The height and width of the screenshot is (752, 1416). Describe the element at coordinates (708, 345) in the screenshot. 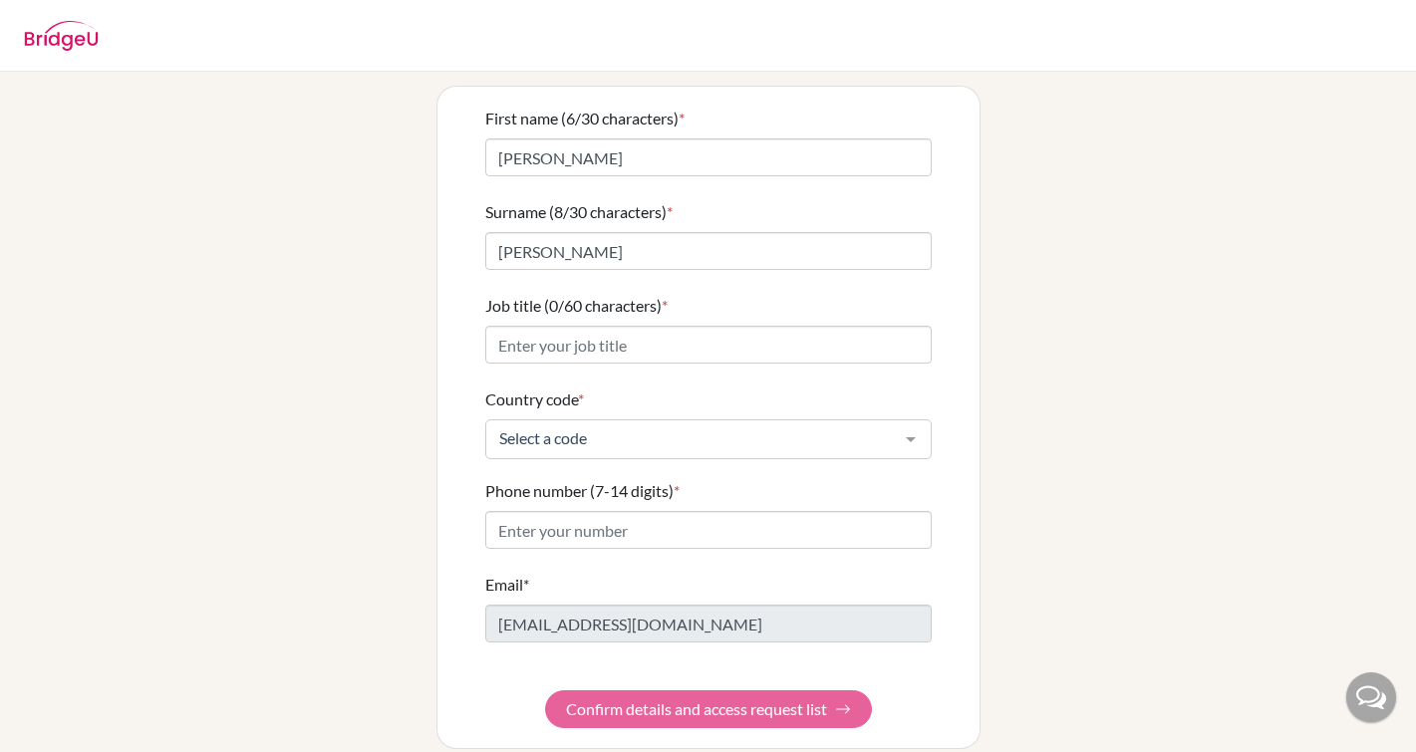

I see `input: Enter your job title` at that location.